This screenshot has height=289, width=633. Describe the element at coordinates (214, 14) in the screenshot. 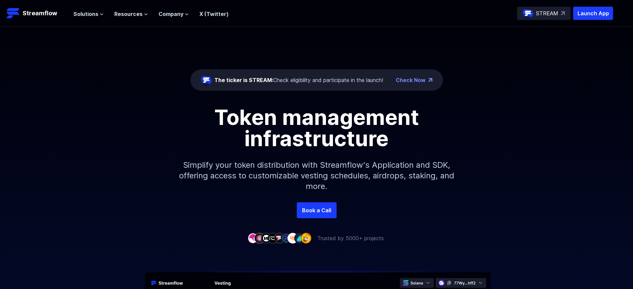

I see `a: X (Twitter)` at that location.